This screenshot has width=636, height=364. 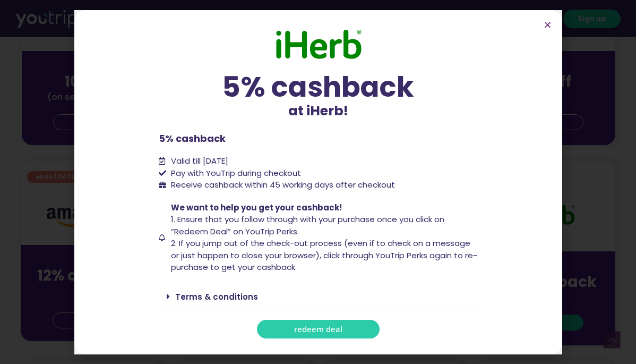 What do you see at coordinates (235, 173) in the screenshot?
I see `span: Pay with YouTrip during checkout` at bounding box center [235, 173].